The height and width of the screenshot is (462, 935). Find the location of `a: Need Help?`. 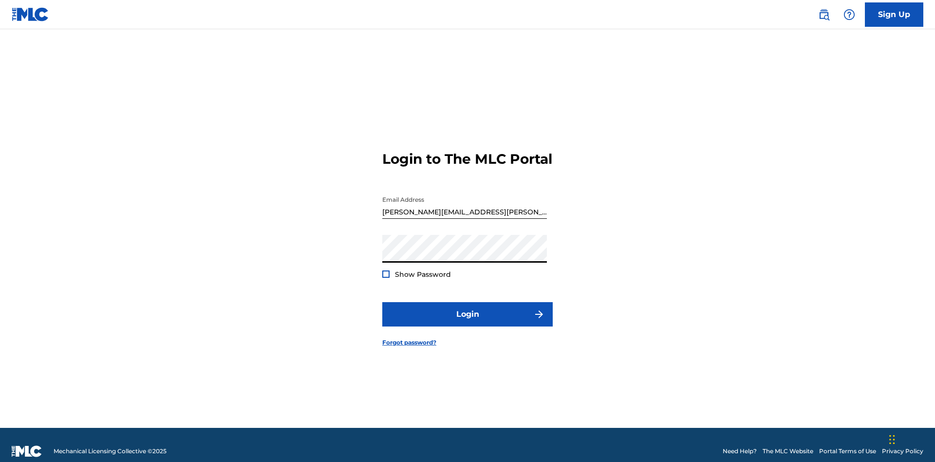

a: Need Help? is located at coordinates (740, 451).